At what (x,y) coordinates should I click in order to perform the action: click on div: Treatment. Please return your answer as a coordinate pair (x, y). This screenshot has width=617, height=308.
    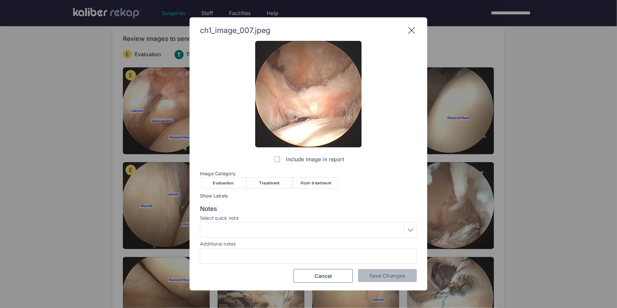
    Looking at the image, I should click on (270, 183).